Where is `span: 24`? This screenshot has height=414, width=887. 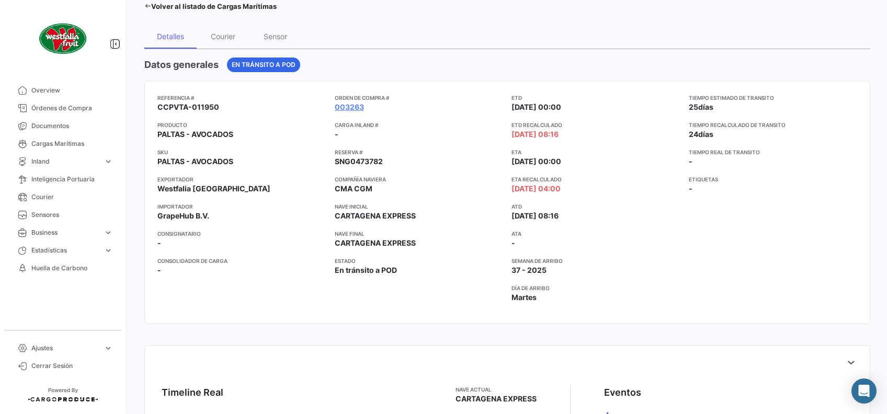 span: 24 is located at coordinates (693, 134).